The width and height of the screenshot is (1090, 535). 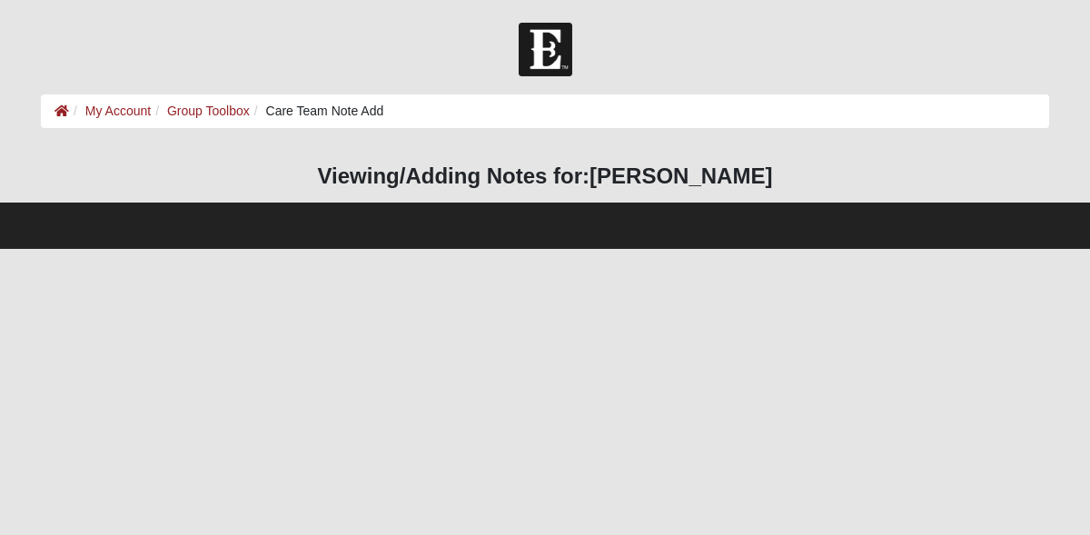 I want to click on h3: Viewing/Adding Notes for:, so click(x=545, y=176).